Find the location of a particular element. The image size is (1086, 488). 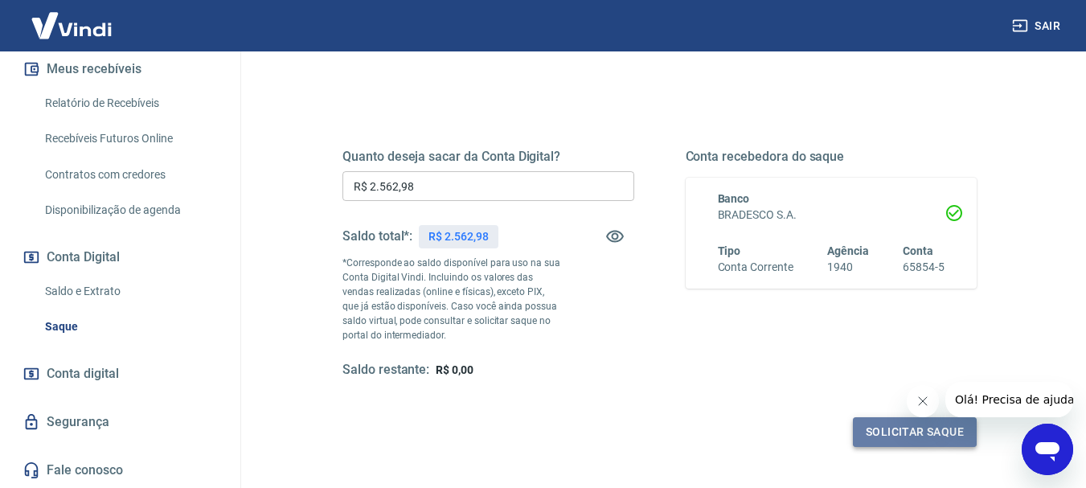

a: Fale conosco is located at coordinates (120, 470).